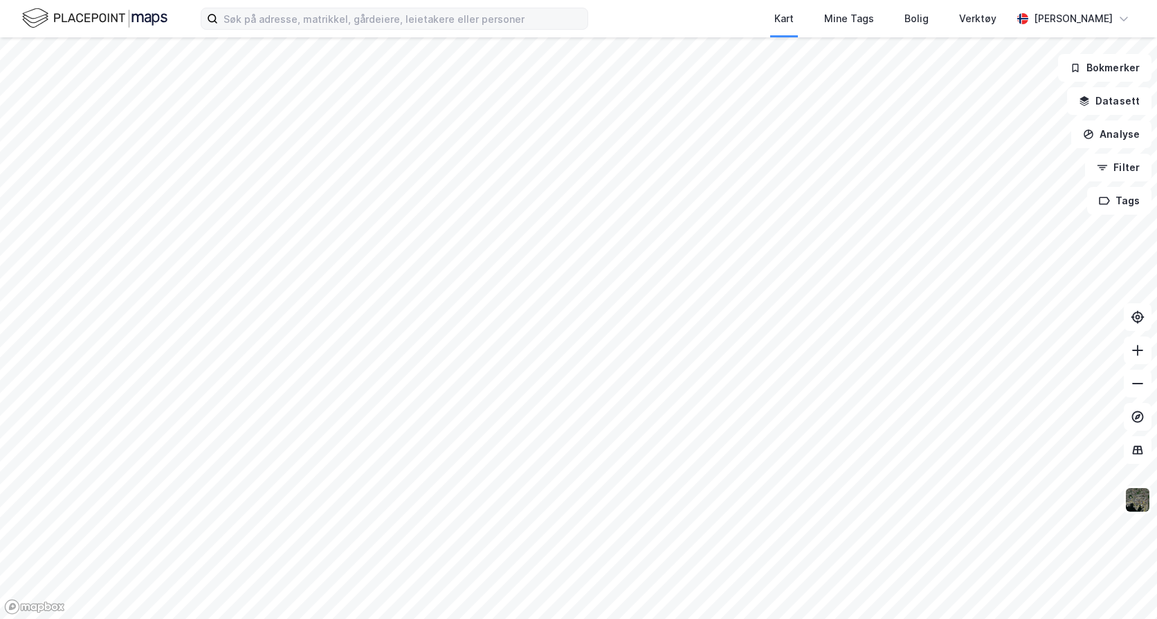 This screenshot has width=1157, height=619. I want to click on button: Bokmerker, so click(1105, 68).